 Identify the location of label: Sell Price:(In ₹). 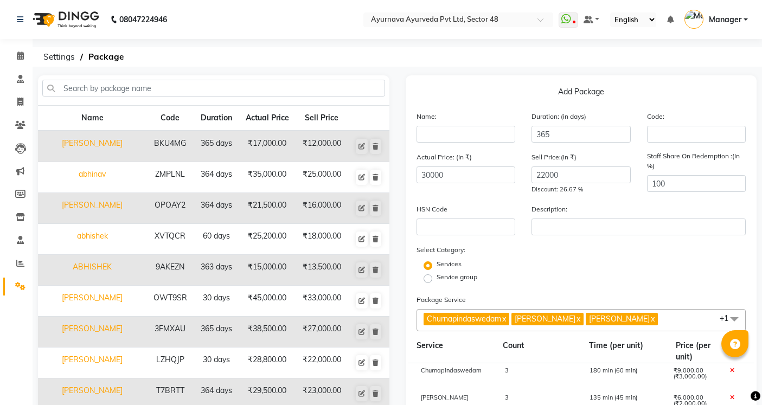
(554, 157).